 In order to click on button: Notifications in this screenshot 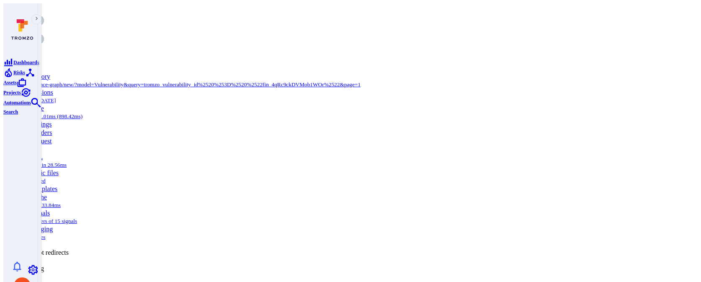, I will do `click(17, 266)`.